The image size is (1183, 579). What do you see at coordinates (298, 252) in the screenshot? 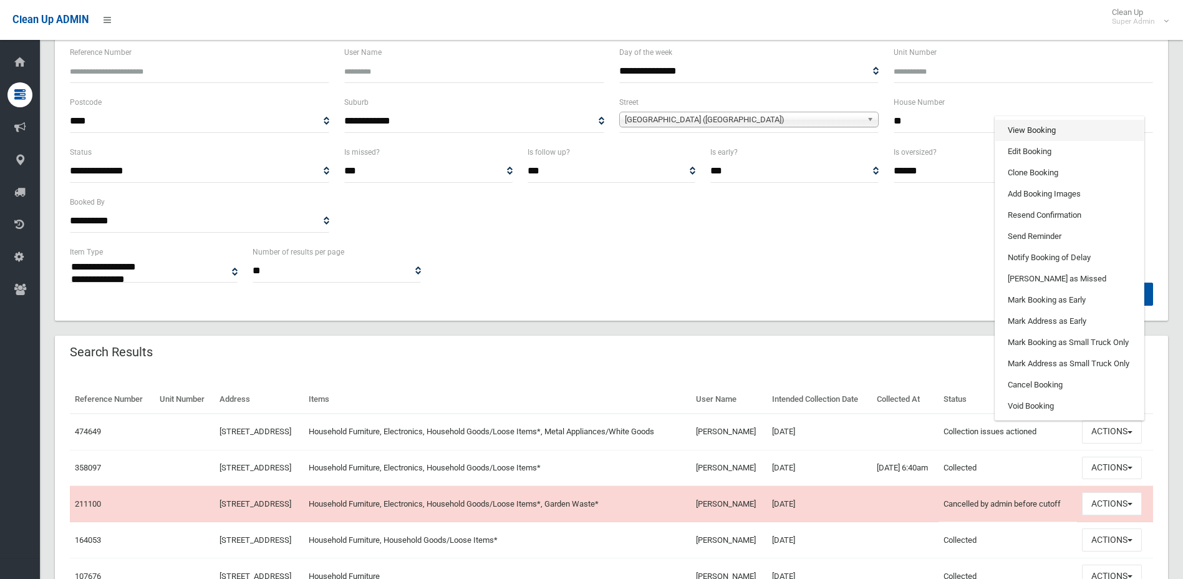
I see `label: Number of results per page` at bounding box center [298, 252].